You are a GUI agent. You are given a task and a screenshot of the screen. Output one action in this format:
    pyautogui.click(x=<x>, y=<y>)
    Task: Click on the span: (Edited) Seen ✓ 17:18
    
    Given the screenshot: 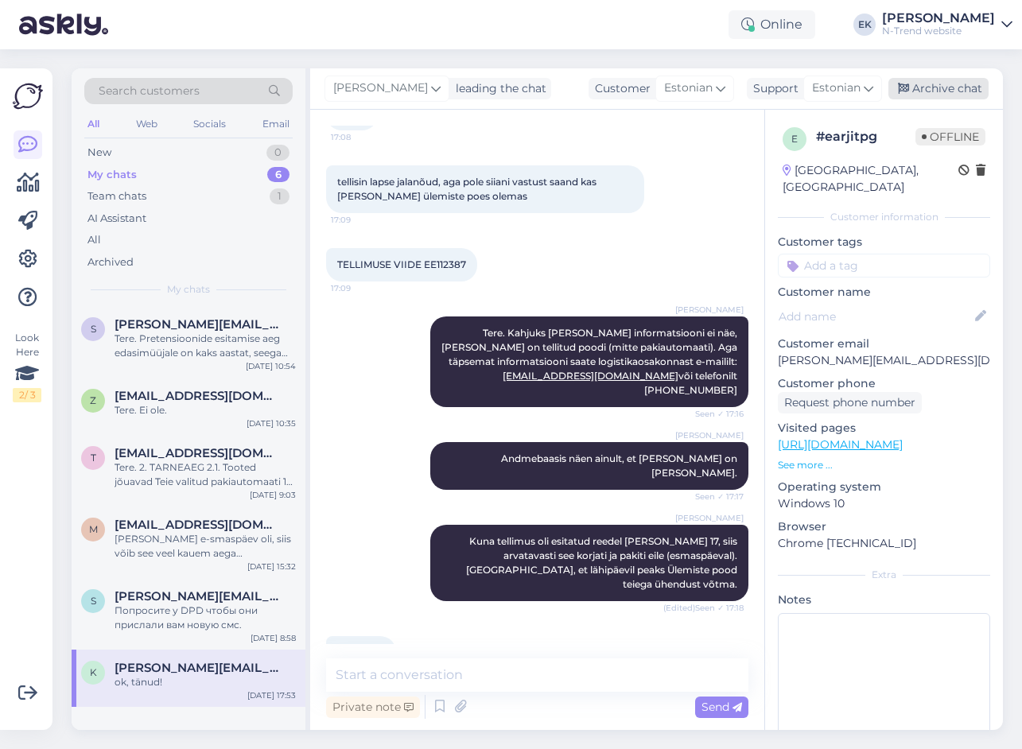 What is the action you would take?
    pyautogui.click(x=703, y=608)
    